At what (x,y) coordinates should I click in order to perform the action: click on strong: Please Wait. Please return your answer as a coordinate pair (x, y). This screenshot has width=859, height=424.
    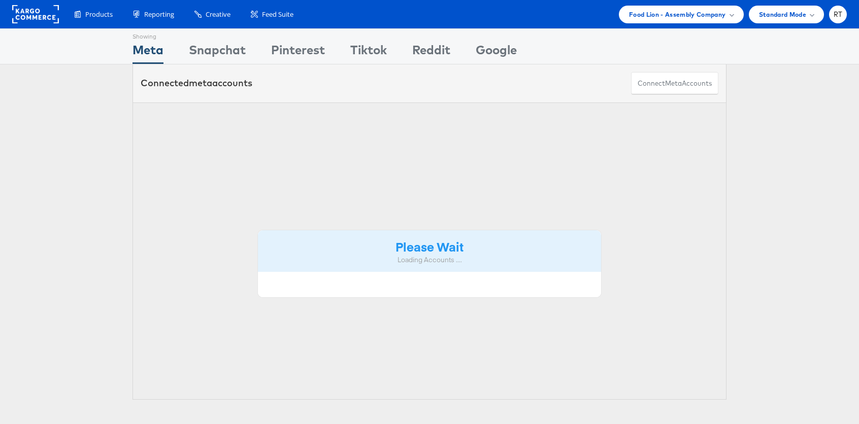
    Looking at the image, I should click on (430, 246).